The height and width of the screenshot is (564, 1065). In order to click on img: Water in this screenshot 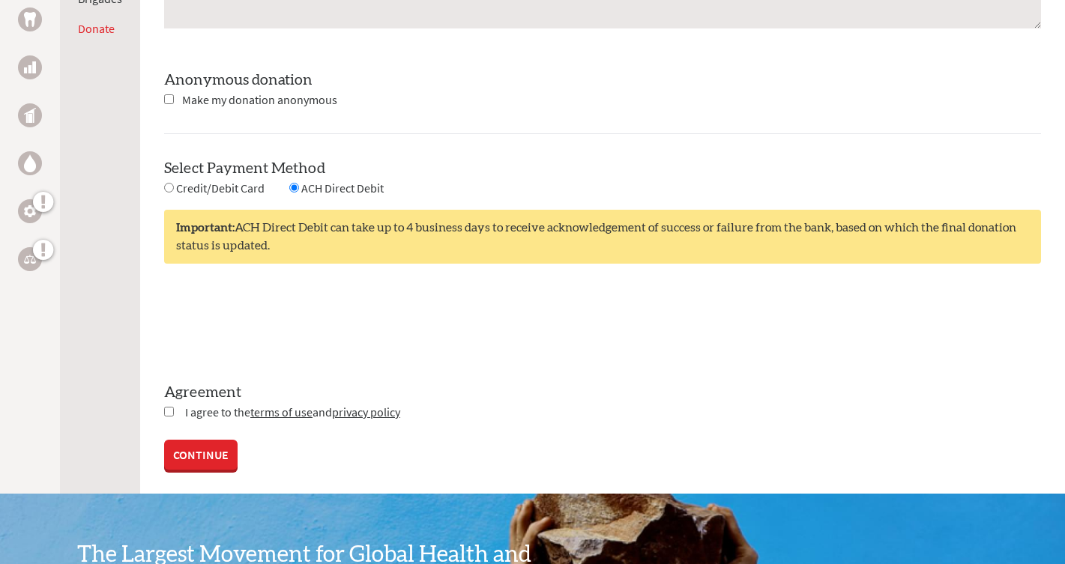, I will do `click(30, 163)`.